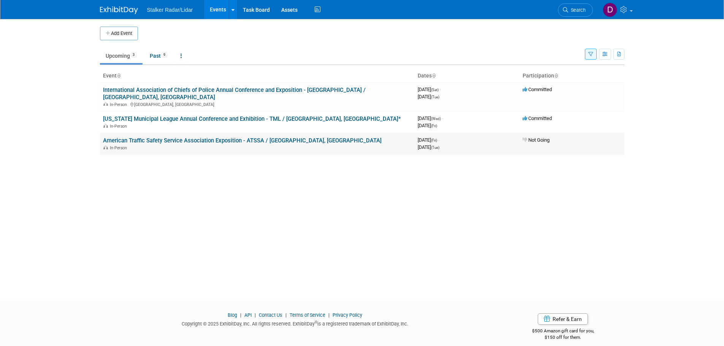  Describe the element at coordinates (248, 315) in the screenshot. I see `a: API` at that location.